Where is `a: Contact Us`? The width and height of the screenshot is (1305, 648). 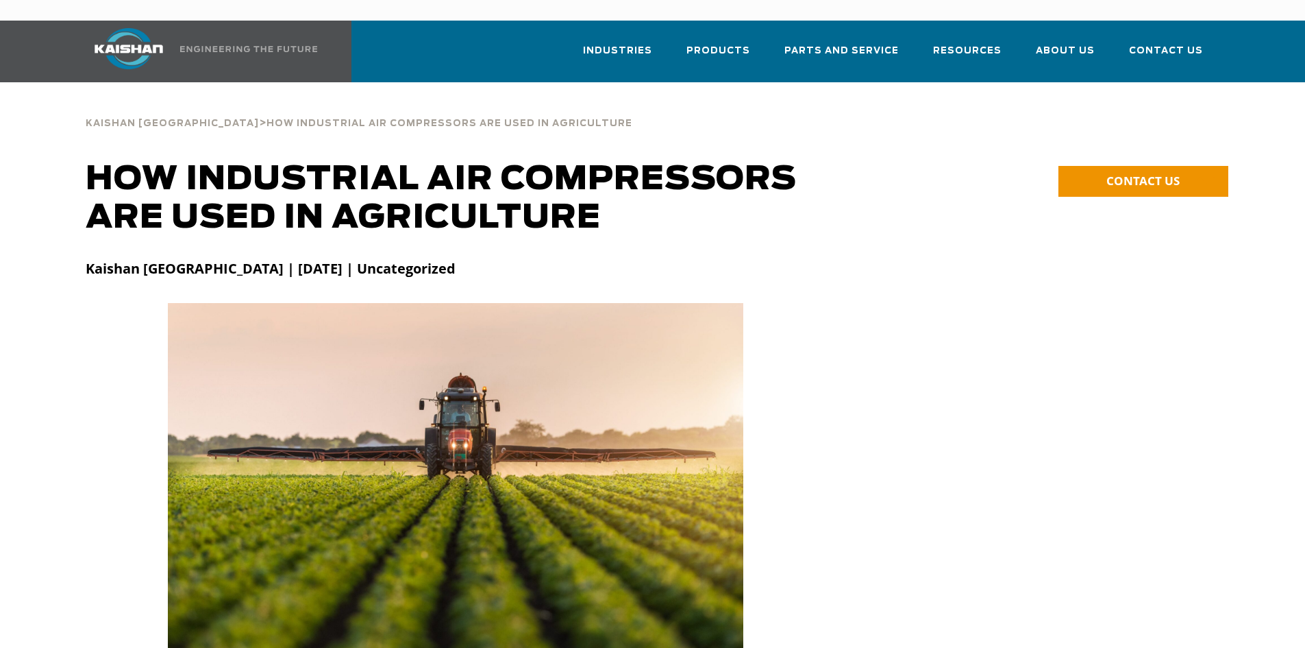
a: Contact Us is located at coordinates (1166, 56).